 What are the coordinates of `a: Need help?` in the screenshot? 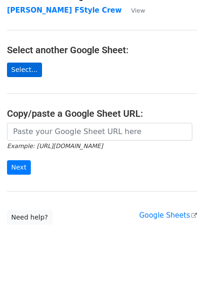 It's located at (29, 217).